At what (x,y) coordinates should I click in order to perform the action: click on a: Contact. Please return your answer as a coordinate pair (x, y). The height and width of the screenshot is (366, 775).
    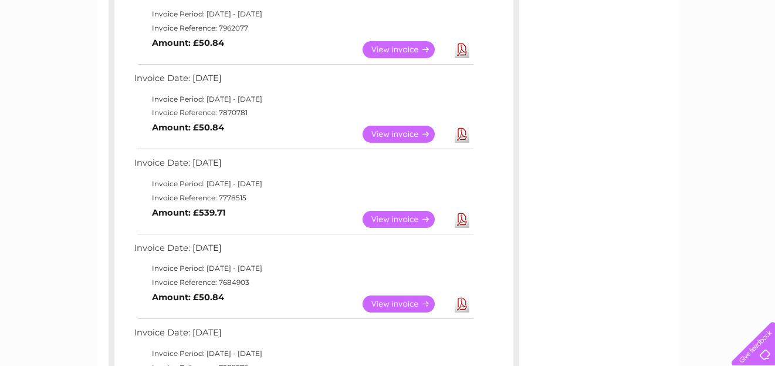
    Looking at the image, I should click on (711, 54).